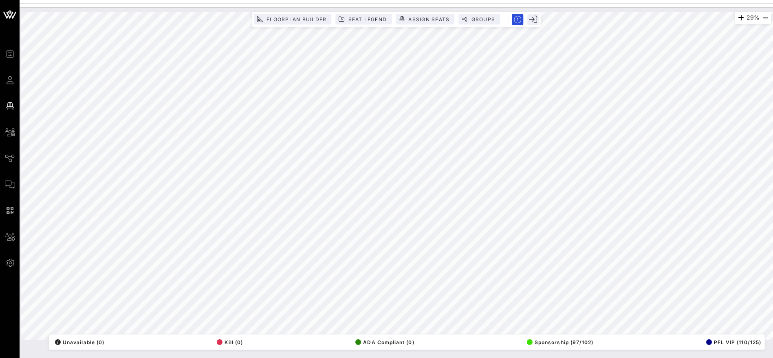 The width and height of the screenshot is (773, 358). Describe the element at coordinates (559, 342) in the screenshot. I see `button: Sponsorship (97/102)` at that location.